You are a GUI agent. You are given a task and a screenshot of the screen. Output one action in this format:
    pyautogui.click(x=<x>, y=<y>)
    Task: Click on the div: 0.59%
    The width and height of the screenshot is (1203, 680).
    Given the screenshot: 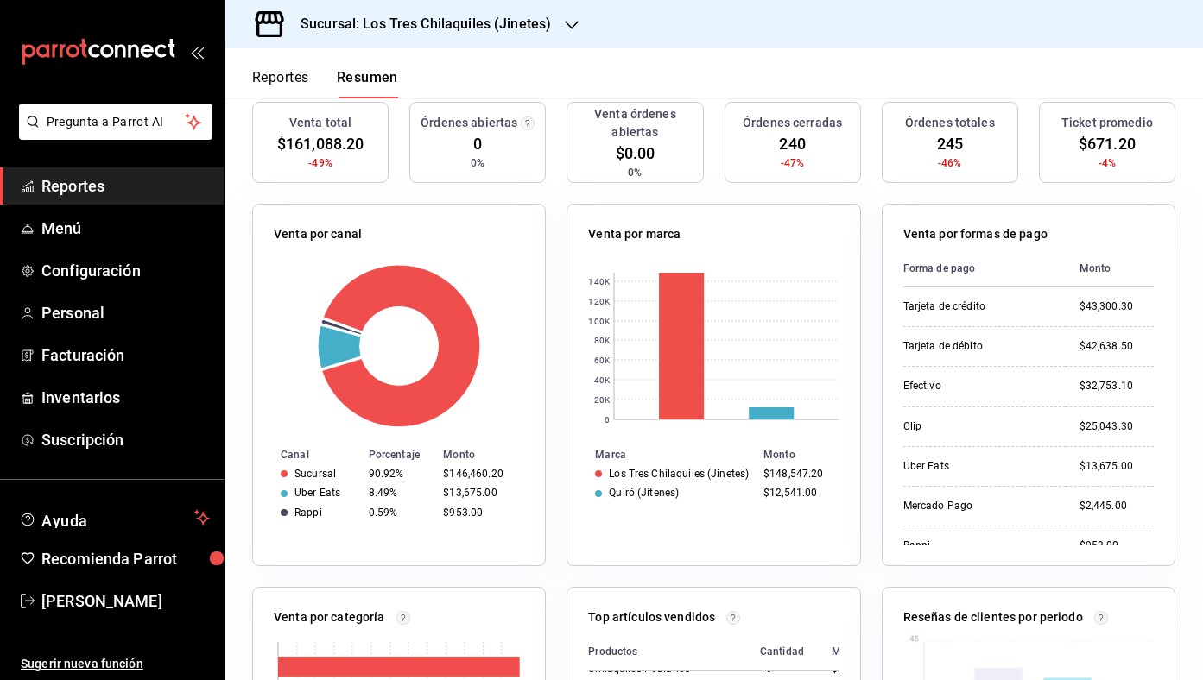 What is the action you would take?
    pyautogui.click(x=399, y=513)
    